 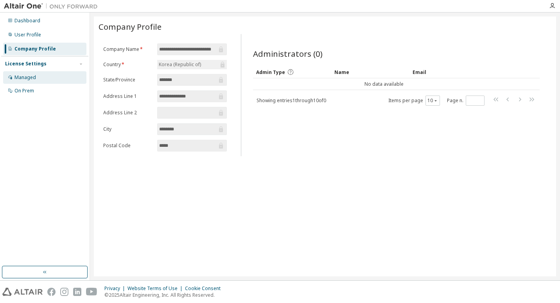 I want to click on img: Altair One, so click(x=53, y=6).